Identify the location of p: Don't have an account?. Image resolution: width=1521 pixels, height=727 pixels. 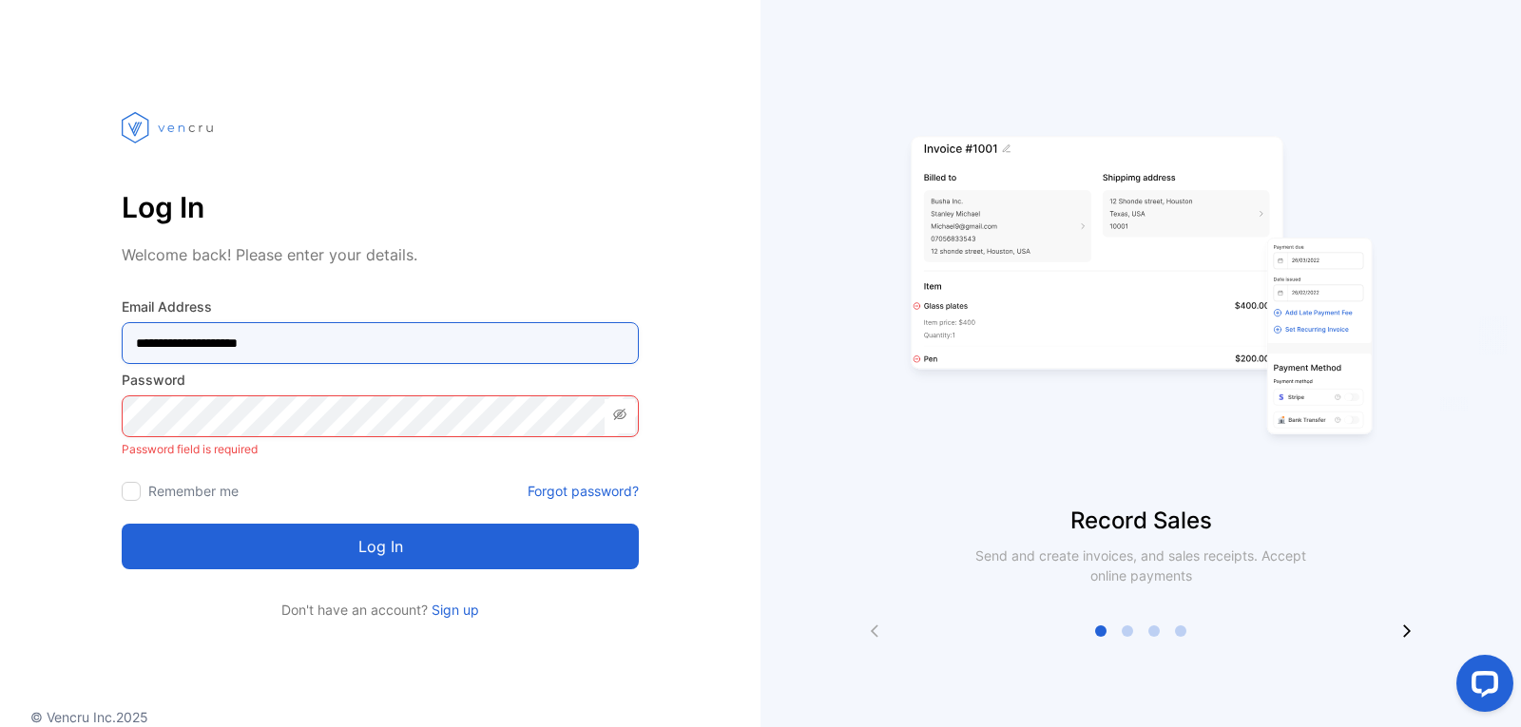
(380, 609).